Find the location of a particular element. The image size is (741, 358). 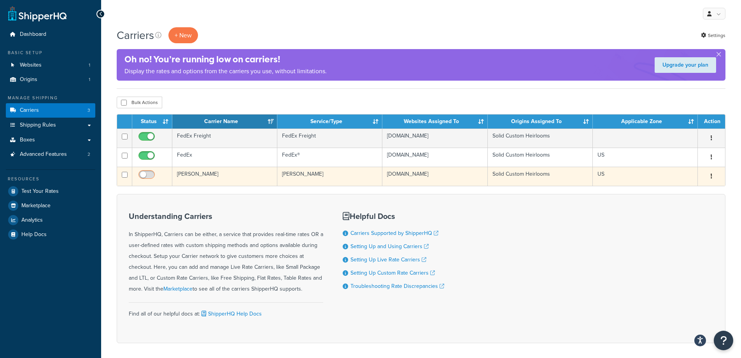

a: Test Your Rates is located at coordinates (51, 191).